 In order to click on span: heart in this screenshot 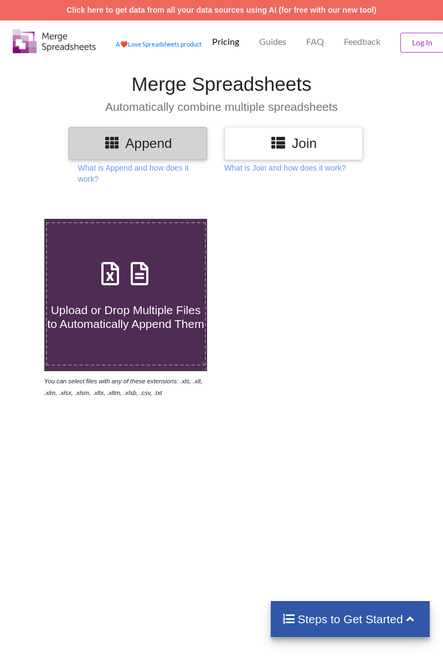, I will do `click(124, 44)`.